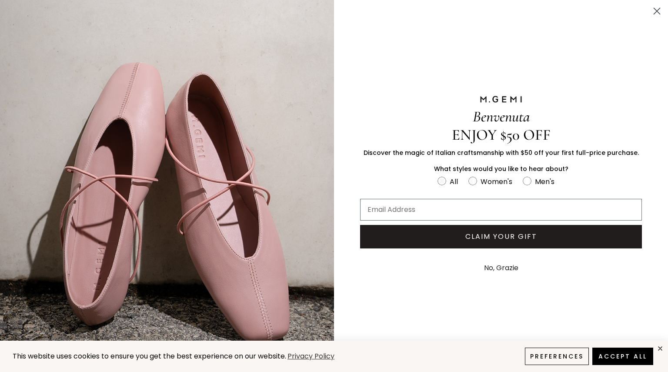  Describe the element at coordinates (501, 117) in the screenshot. I see `span: Benvenuta` at that location.